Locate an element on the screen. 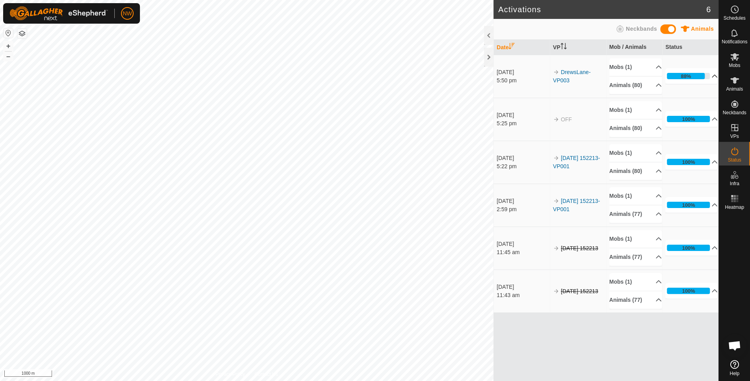  th: Mob / Animals is located at coordinates (634, 47).